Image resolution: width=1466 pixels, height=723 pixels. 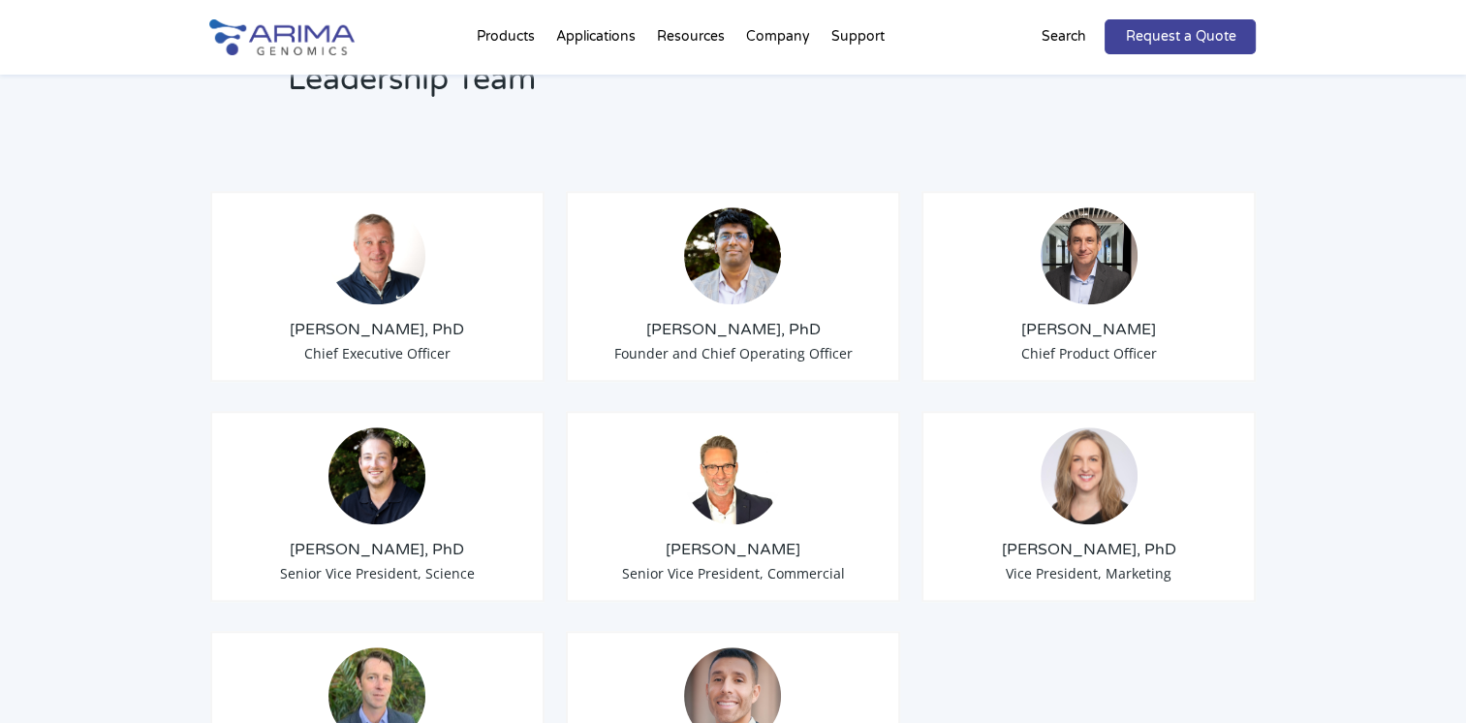 I want to click on p: Search, so click(x=1063, y=37).